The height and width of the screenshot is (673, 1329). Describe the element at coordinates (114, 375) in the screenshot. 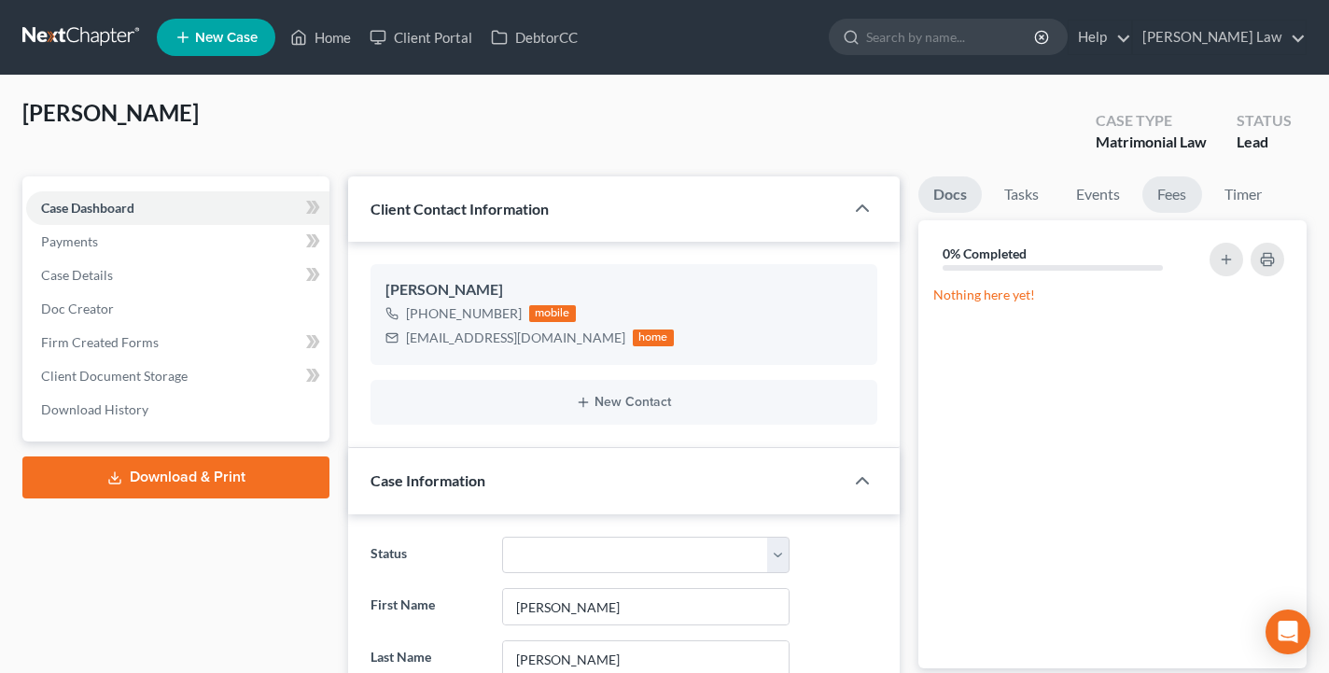

I see `span: Client Document Storage` at that location.